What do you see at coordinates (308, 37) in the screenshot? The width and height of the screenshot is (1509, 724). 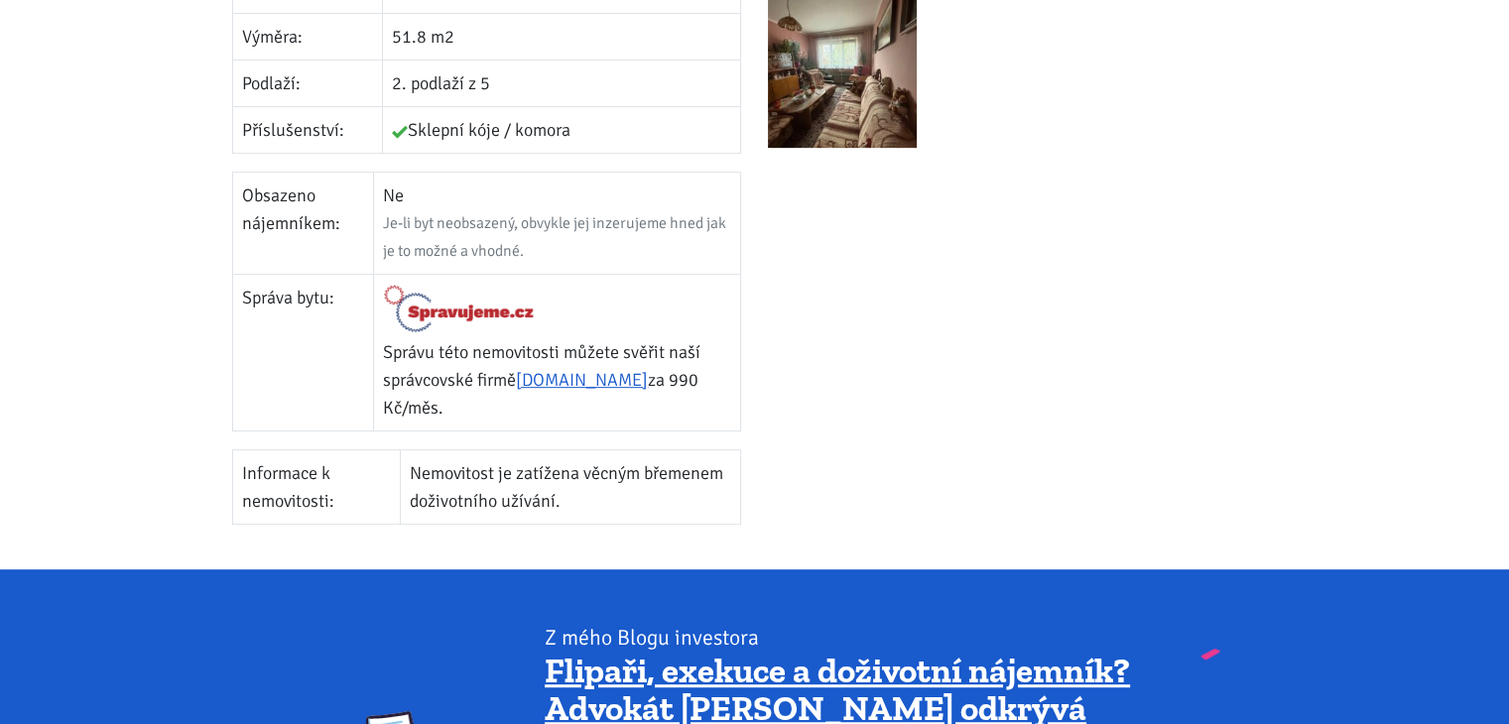 I see `td: Výměra:` at bounding box center [308, 37].